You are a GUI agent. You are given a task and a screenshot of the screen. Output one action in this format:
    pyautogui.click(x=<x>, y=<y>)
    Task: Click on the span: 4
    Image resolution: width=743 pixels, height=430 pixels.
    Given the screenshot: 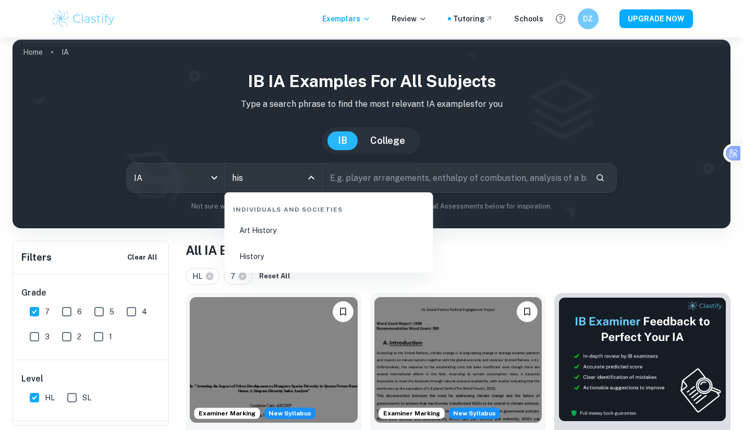 What is the action you would take?
    pyautogui.click(x=144, y=312)
    